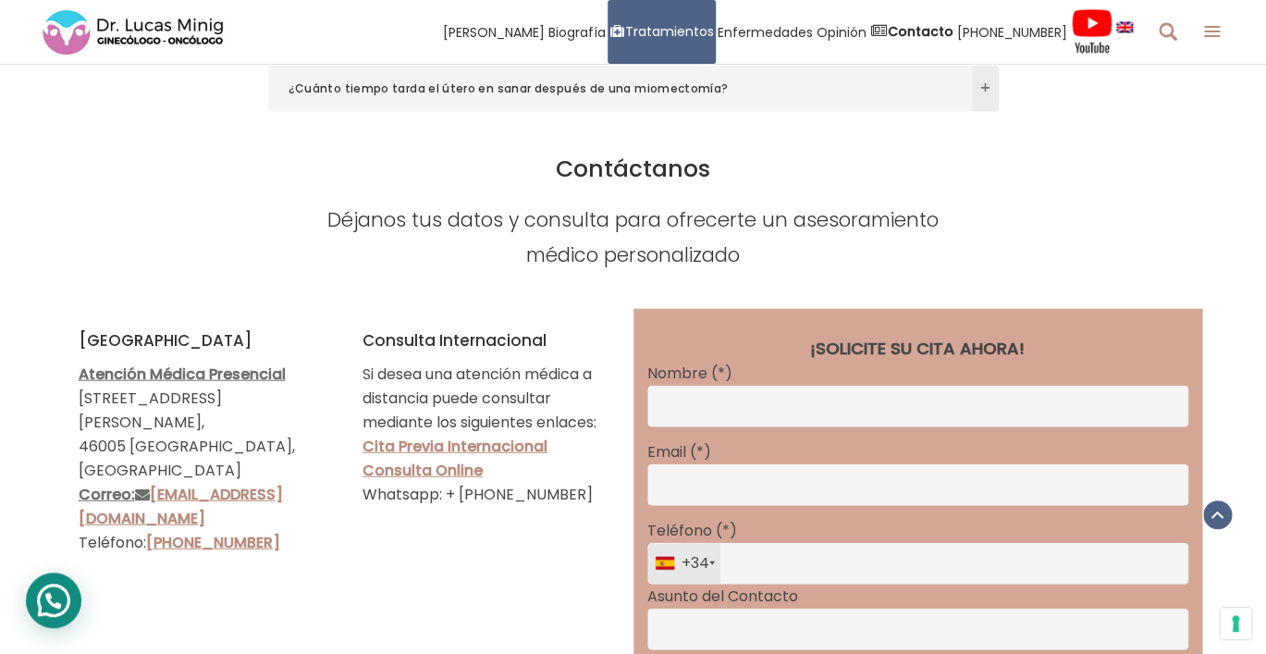 The width and height of the screenshot is (1266, 654). What do you see at coordinates (491, 340) in the screenshot?
I see `h5: Consulta Internacional` at bounding box center [491, 340].